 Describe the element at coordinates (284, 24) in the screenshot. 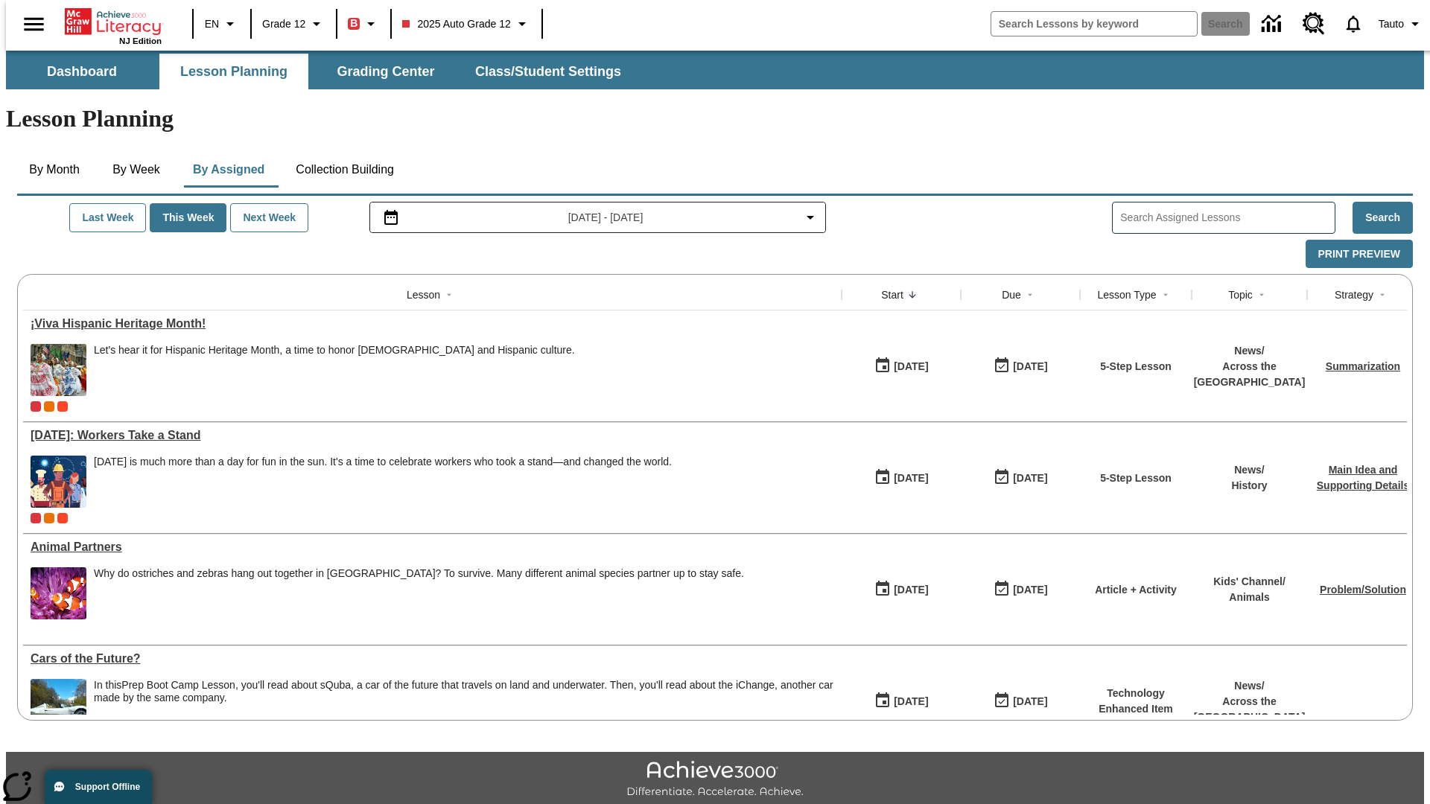

I see `span: Grade 12` at that location.